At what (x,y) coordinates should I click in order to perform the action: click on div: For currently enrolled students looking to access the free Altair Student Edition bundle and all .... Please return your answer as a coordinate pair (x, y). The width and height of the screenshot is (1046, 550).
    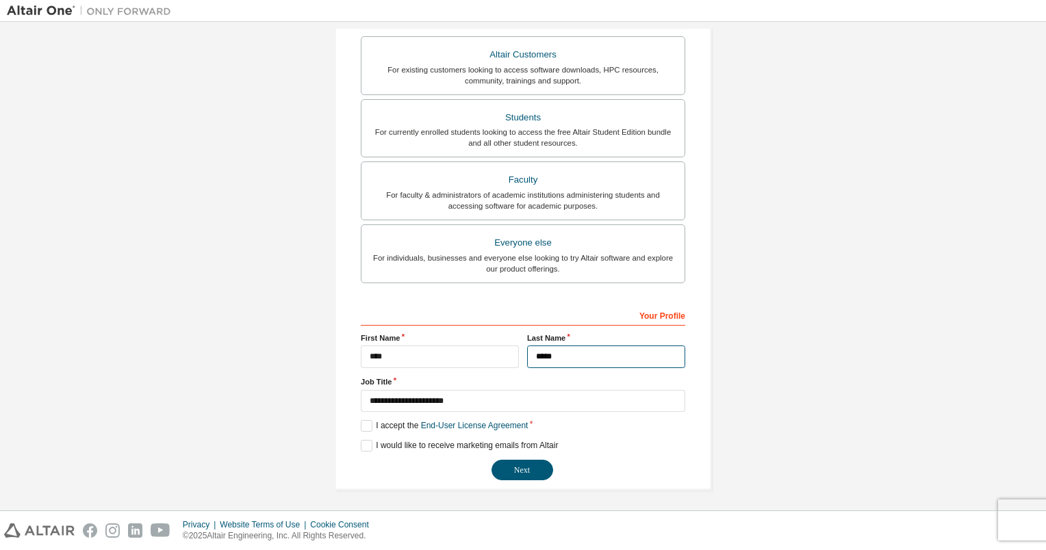
    Looking at the image, I should click on (523, 138).